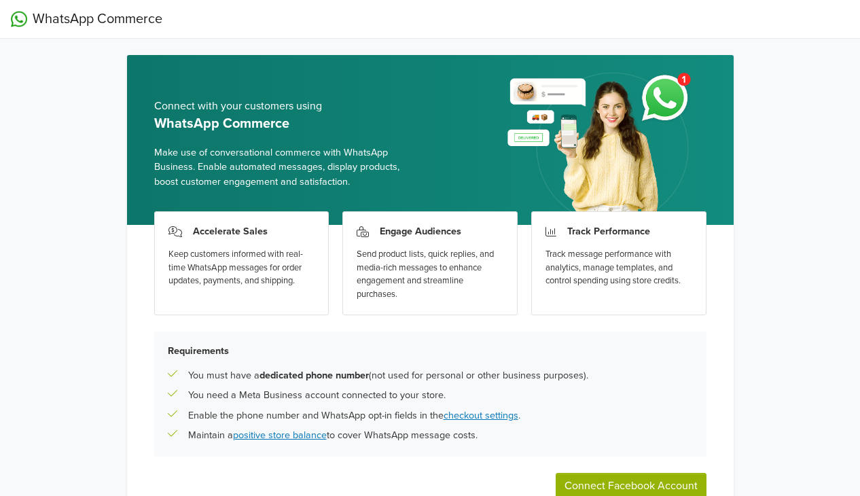  I want to click on img: WhatsApp, so click(19, 19).